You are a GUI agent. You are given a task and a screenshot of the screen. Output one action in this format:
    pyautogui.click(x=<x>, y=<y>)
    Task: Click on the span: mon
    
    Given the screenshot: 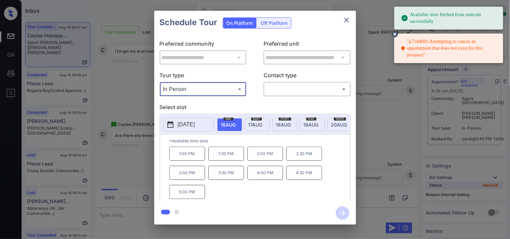 What is the action you would take?
    pyautogui.click(x=285, y=119)
    